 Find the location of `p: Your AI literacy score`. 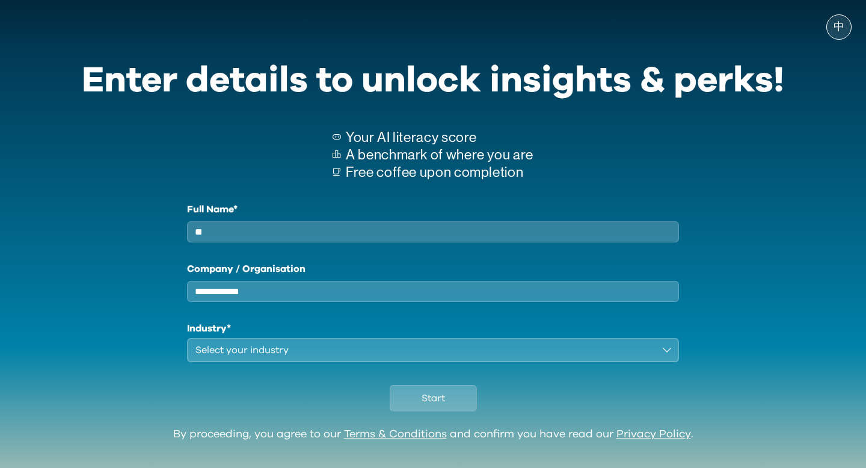

p: Your AI literacy score is located at coordinates (439, 137).